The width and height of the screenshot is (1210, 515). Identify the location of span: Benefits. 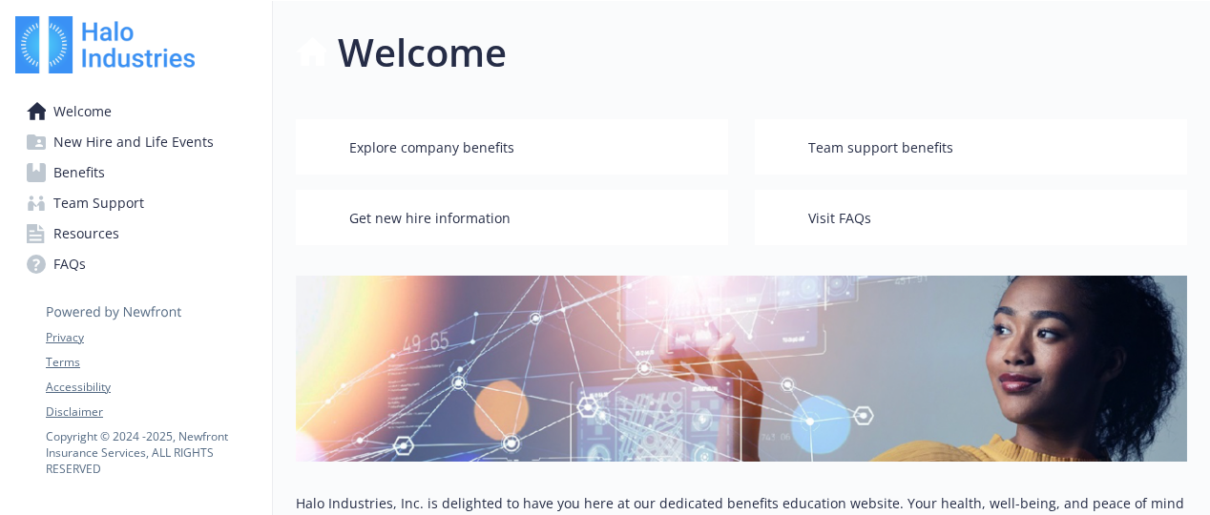
(79, 173).